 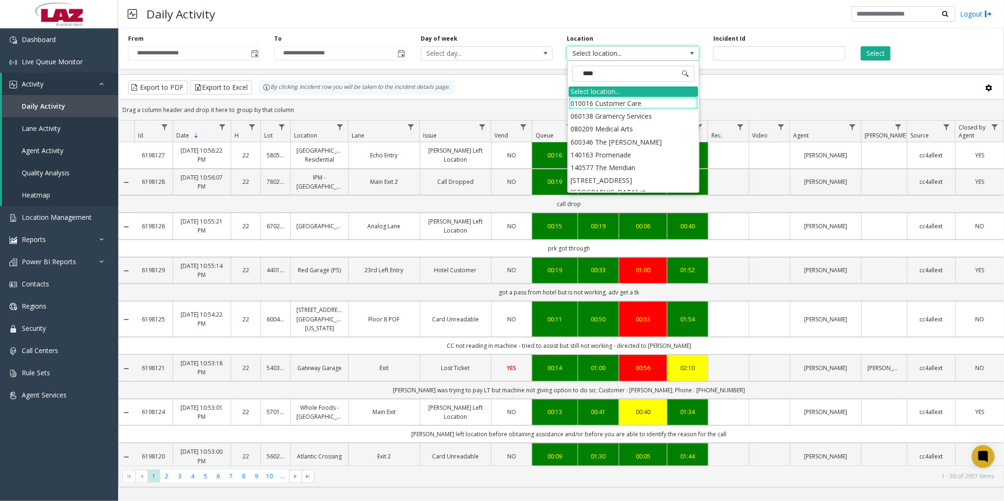 I want to click on div: Data table, so click(x=561, y=293).